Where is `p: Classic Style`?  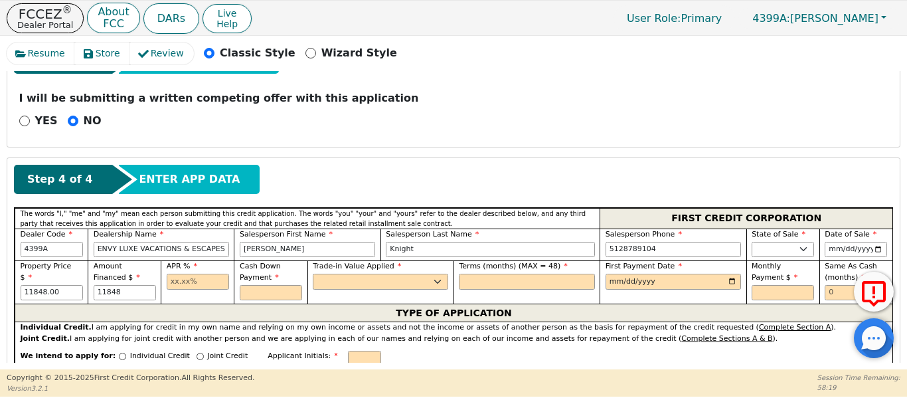
p: Classic Style is located at coordinates (258, 53).